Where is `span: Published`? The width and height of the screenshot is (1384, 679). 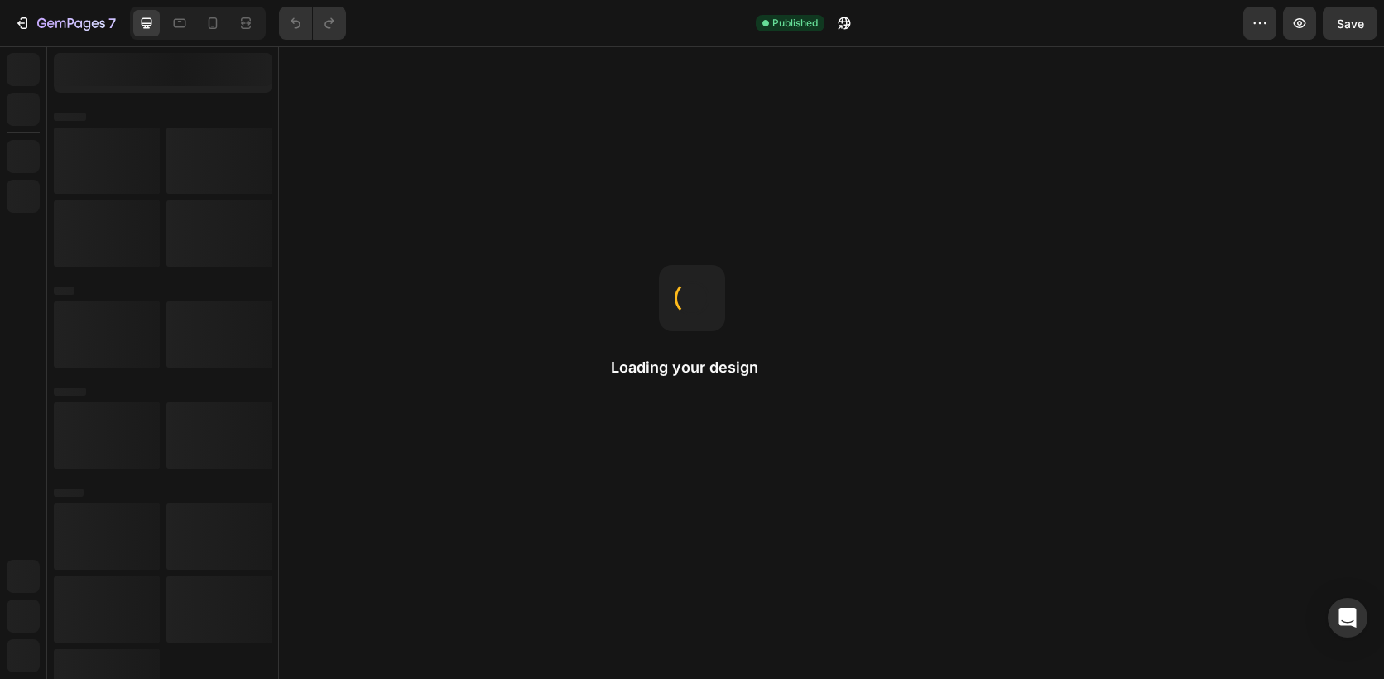
span: Published is located at coordinates (795, 23).